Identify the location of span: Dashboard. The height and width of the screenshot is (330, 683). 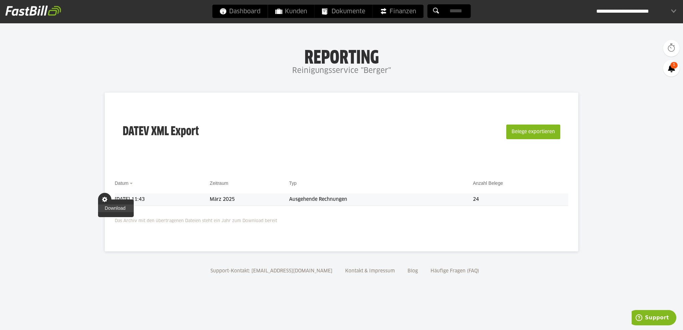
(240, 11).